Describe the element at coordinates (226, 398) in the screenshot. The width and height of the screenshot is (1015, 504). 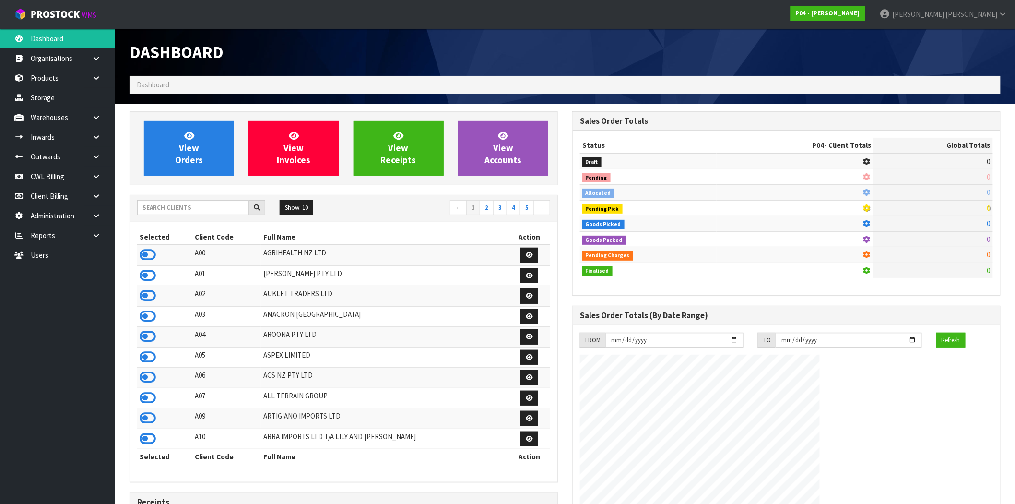
I see `td: A07` at that location.